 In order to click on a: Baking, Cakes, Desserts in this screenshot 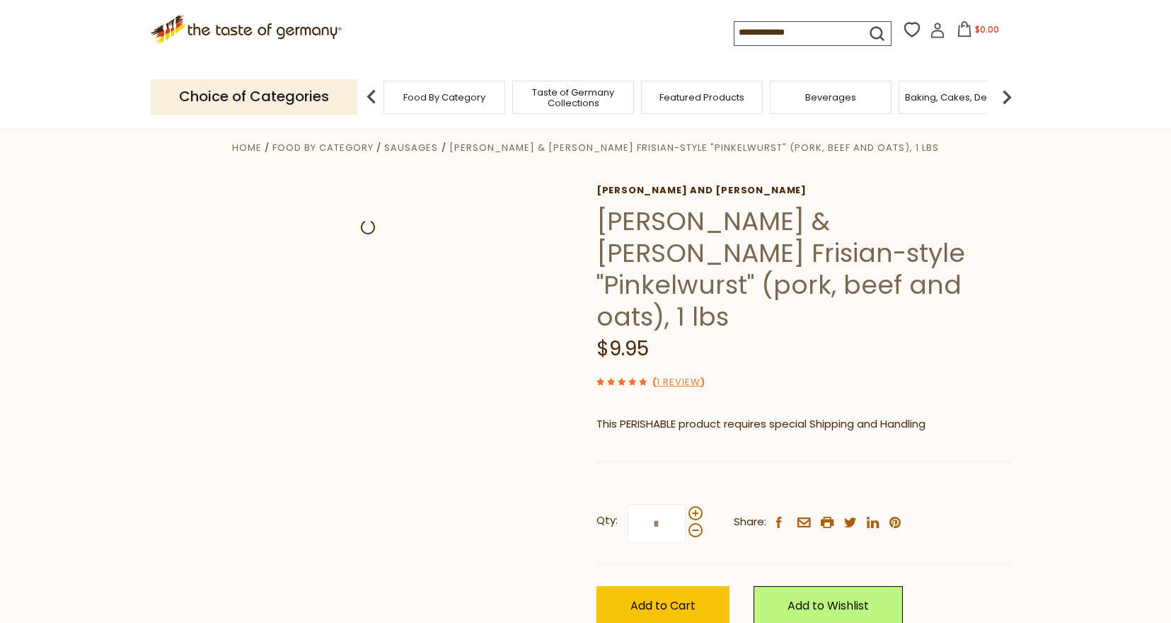, I will do `click(959, 97)`.